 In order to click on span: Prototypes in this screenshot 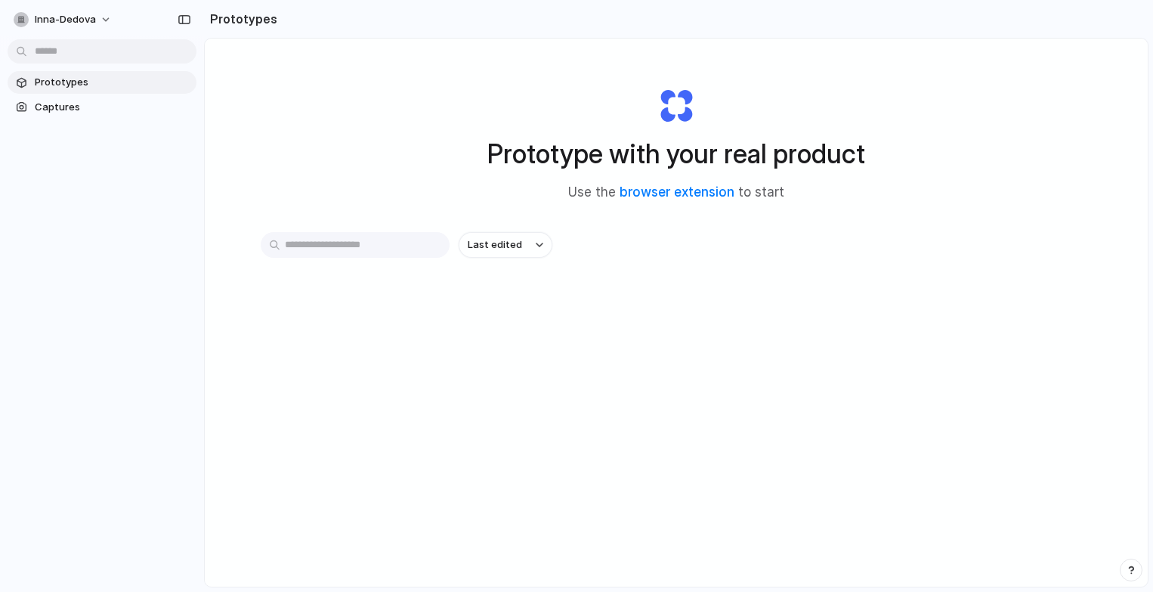, I will do `click(113, 82)`.